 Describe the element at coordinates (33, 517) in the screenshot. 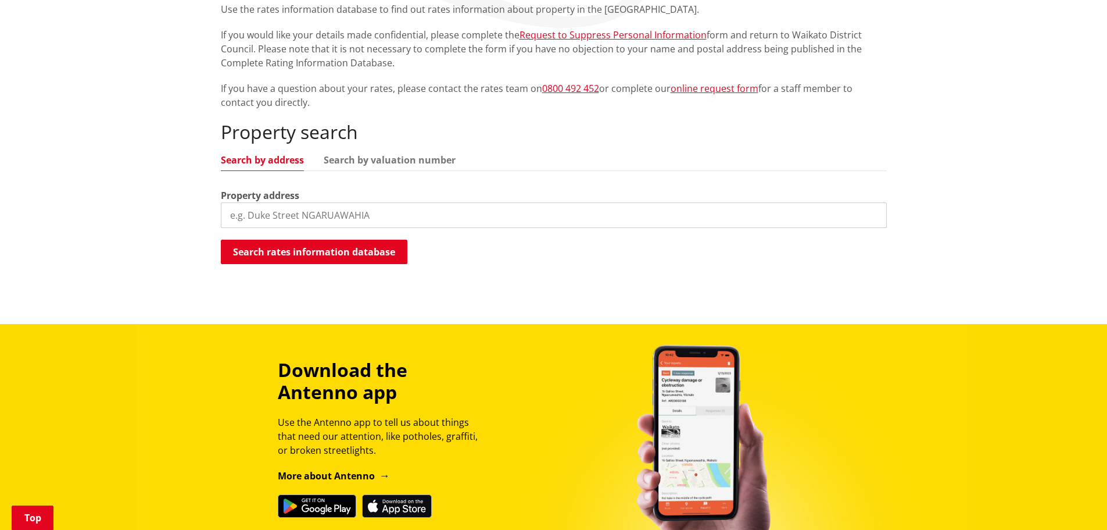

I see `a: Top` at that location.